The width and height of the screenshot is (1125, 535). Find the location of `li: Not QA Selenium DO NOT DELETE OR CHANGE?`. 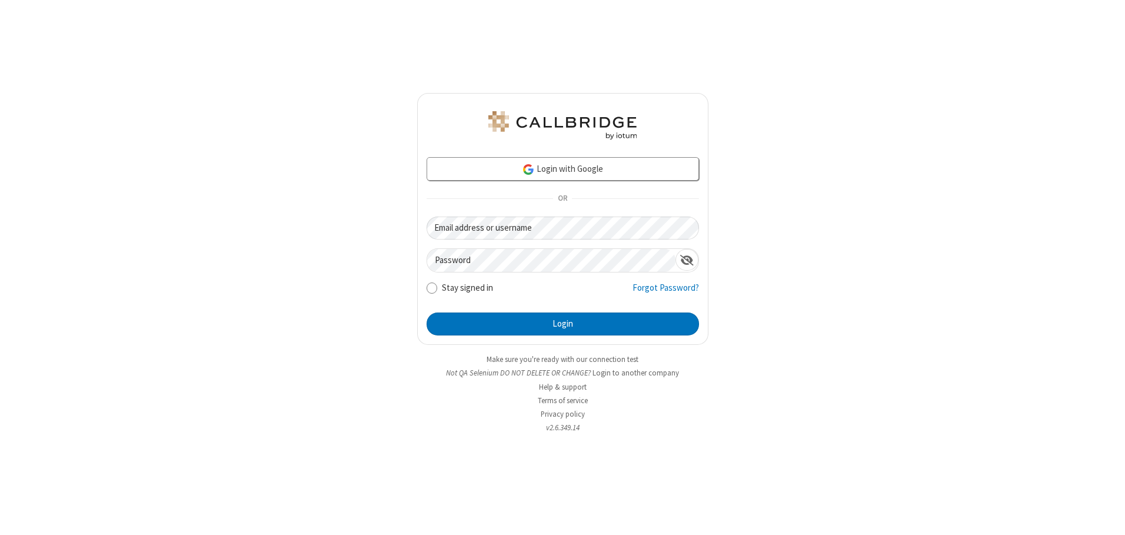

li: Not QA Selenium DO NOT DELETE OR CHANGE? is located at coordinates (562, 372).